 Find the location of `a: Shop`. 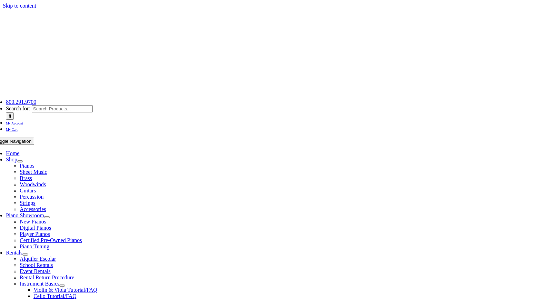

a: Shop is located at coordinates (11, 159).